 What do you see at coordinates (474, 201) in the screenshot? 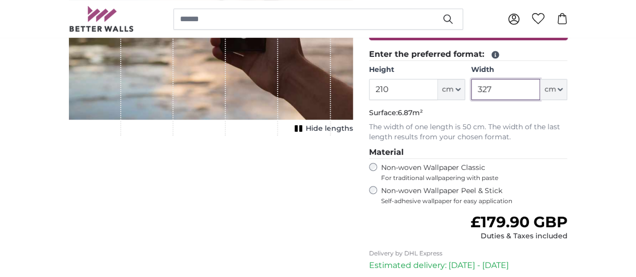
I see `span: Self-adhesive wallpaper for easy application` at bounding box center [474, 201].